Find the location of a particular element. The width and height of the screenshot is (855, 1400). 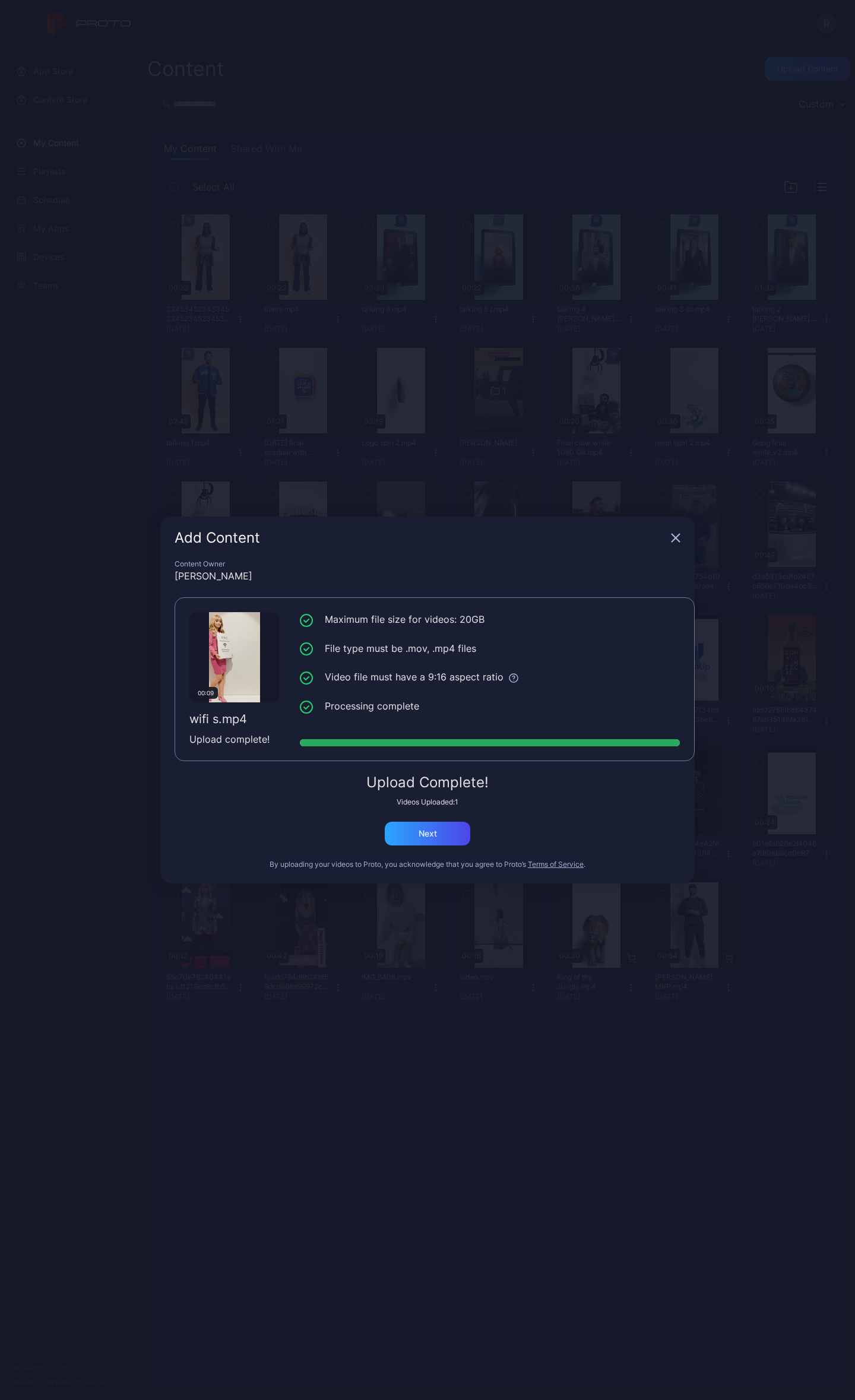

div: By uploading your videos to Proto, you acknowledge that you agree to Proto’s . is located at coordinates (427, 864).